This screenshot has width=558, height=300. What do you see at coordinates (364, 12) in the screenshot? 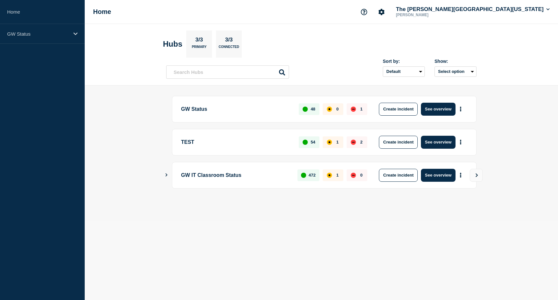
I see `button: Support` at bounding box center [364, 12].